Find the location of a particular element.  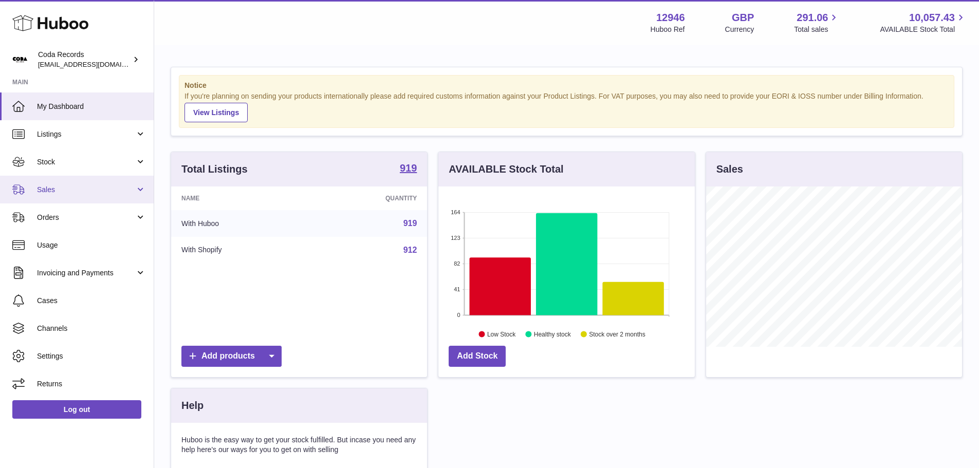

div: If you're planning on sending your products internationally please add required customs informati... is located at coordinates (566, 107).